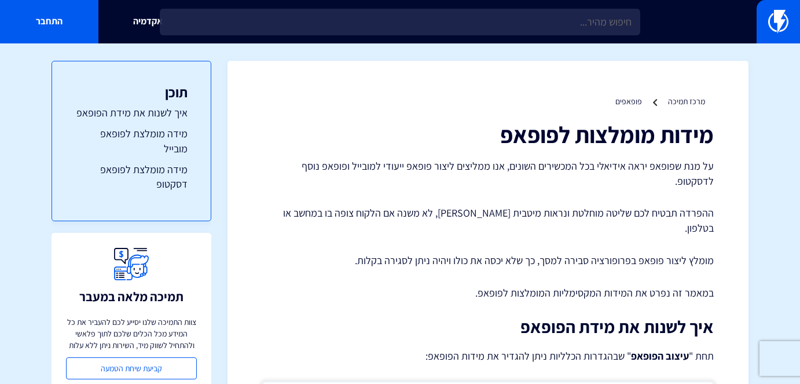  What do you see at coordinates (488, 260) in the screenshot?
I see `p: מומלץ ליצור פופאפ בפרופורציה סבירה למסך, כך שלא יכסה את כולו ויהיה ניתן לסגירה בקלות.` at bounding box center [488, 260].